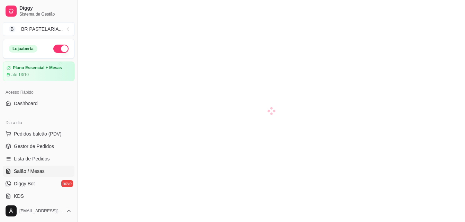 This screenshot has width=465, height=222. I want to click on span: Gestor de Pedidos, so click(34, 146).